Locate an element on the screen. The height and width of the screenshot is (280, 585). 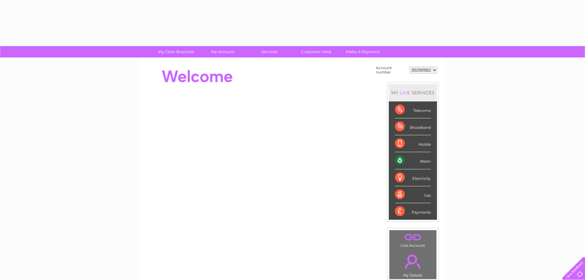
td: Account number is located at coordinates (391, 70).